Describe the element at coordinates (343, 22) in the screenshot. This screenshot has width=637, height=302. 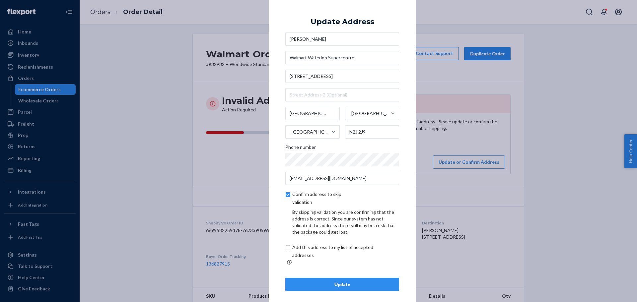
I see `div: Update Address` at that location.